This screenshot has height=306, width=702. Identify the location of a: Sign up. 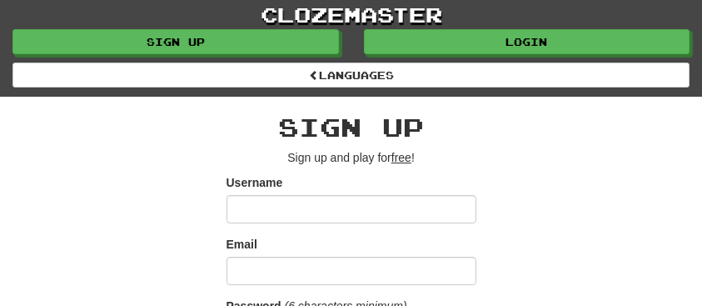
(176, 42).